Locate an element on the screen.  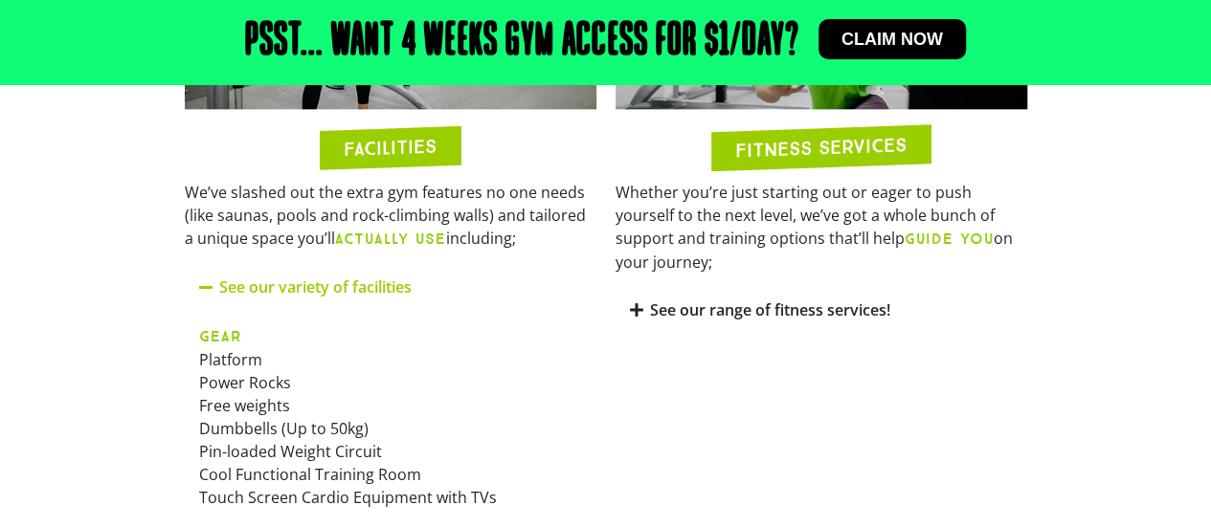
h2: FACILITIES is located at coordinates (390, 147).